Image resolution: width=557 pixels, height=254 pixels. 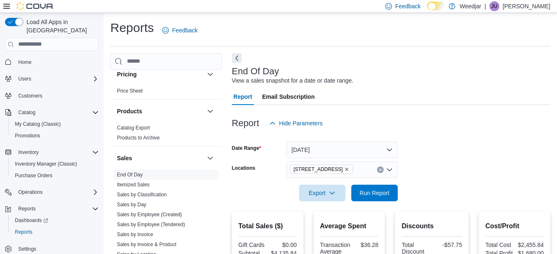 What do you see at coordinates (149, 215) in the screenshot?
I see `span: Sales by Employee (Created)` at bounding box center [149, 215].